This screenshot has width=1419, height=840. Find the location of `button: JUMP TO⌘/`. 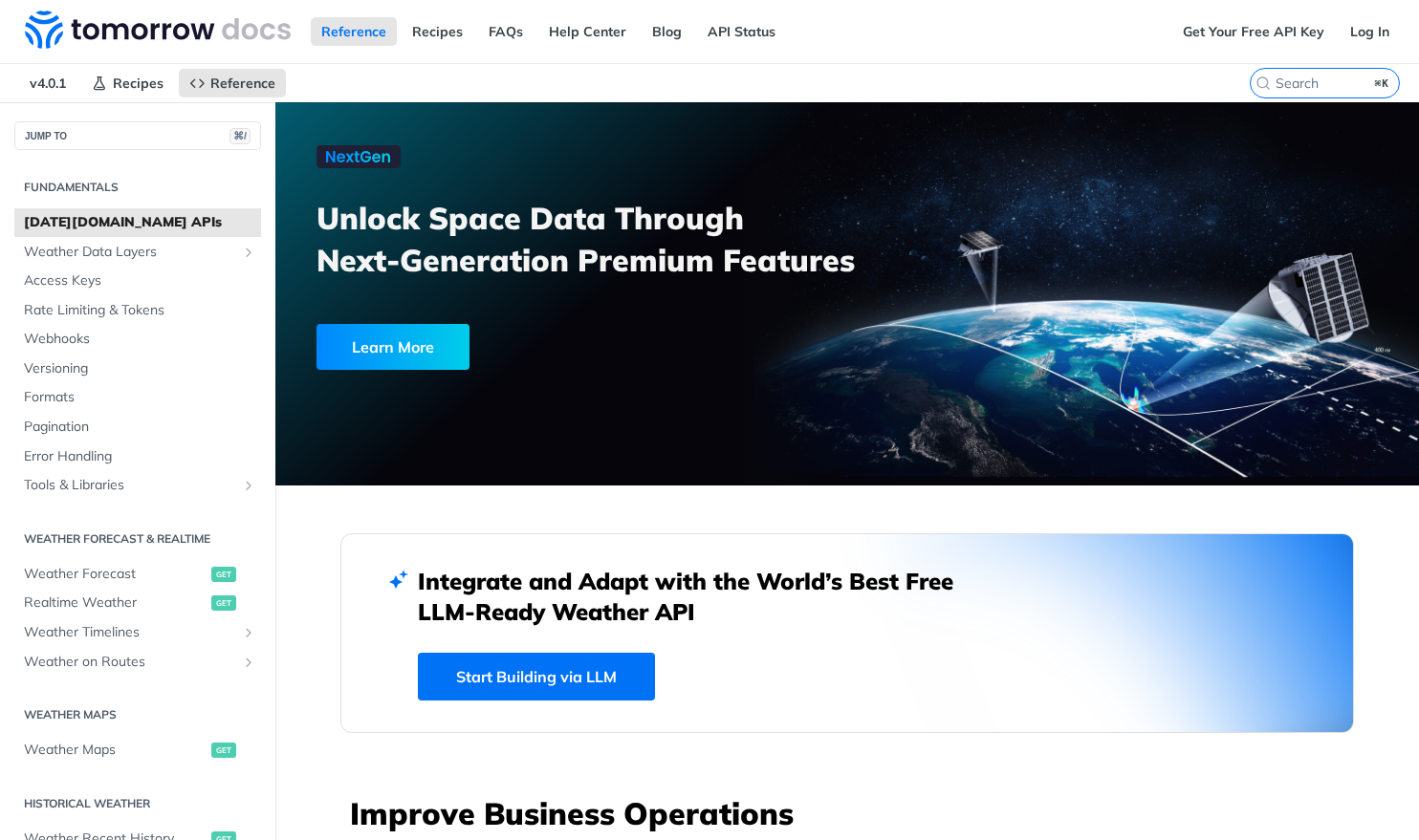

button: JUMP TO⌘/ is located at coordinates (137, 136).